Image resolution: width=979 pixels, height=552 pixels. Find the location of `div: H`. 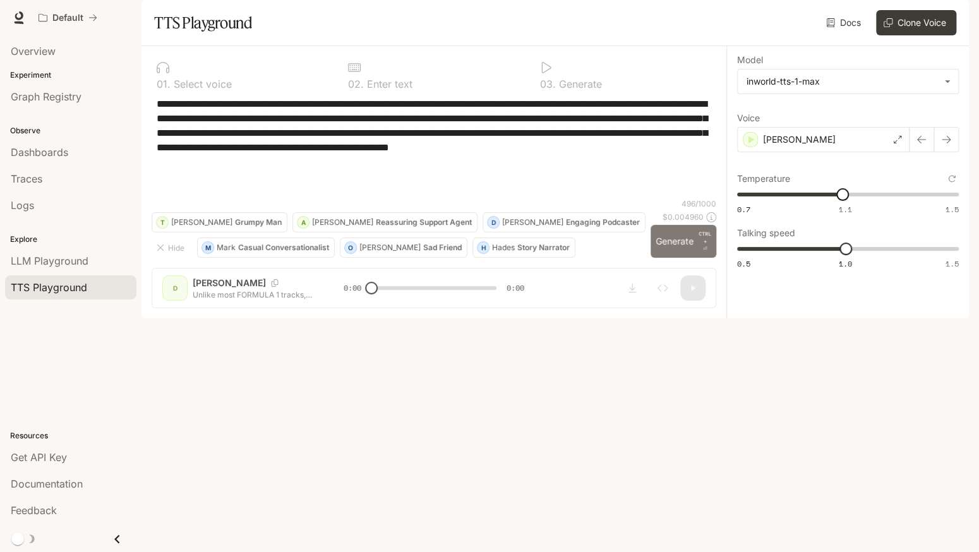

div: H is located at coordinates (483, 248).